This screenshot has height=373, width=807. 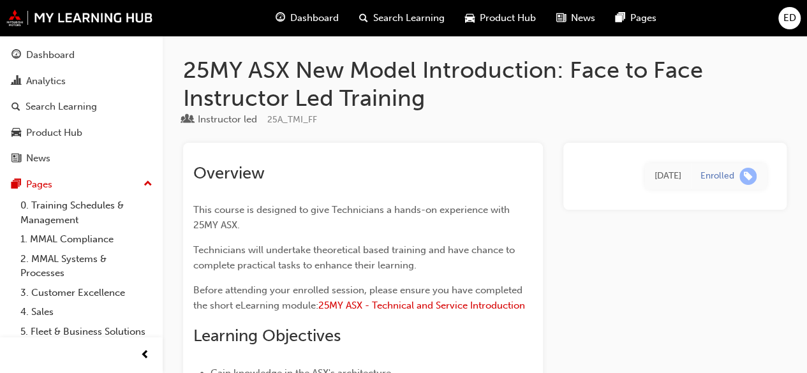 What do you see at coordinates (575, 18) in the screenshot?
I see `a: news-iconNews` at bounding box center [575, 18].